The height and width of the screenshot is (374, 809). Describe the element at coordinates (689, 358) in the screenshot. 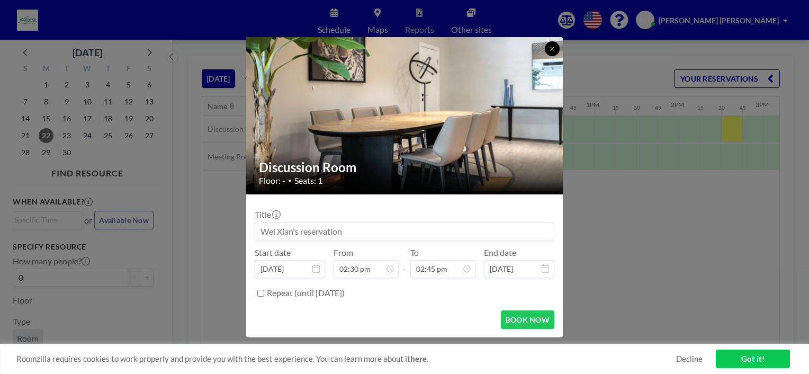

I see `a: Decline` at that location.